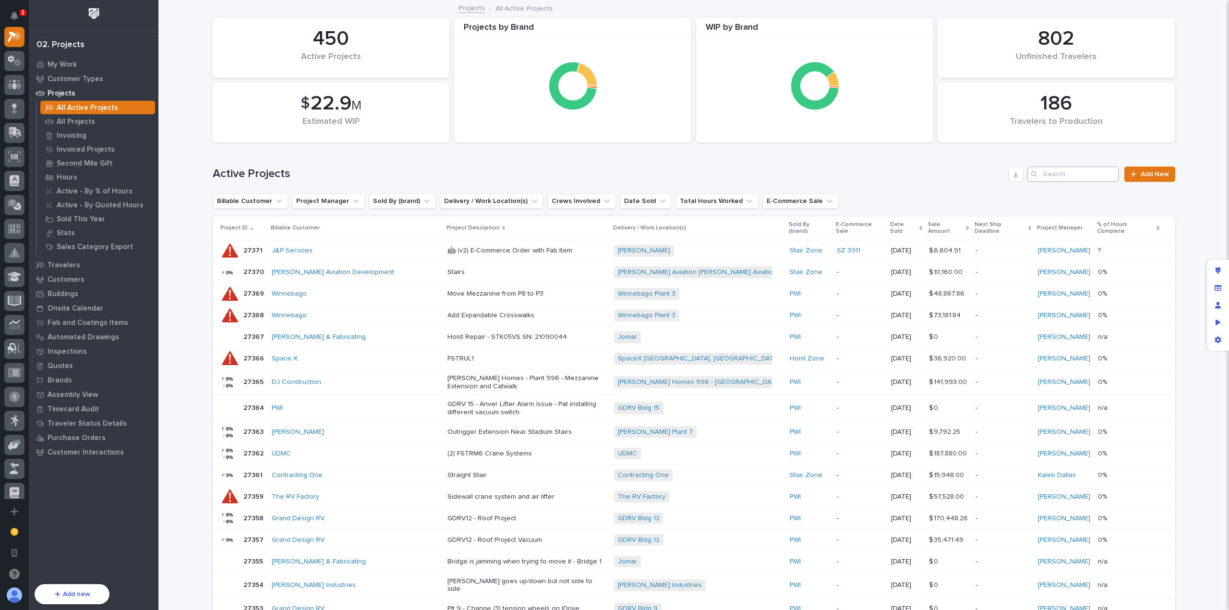 The image size is (1229, 610). Describe the element at coordinates (281, 454) in the screenshot. I see `a: UDMC` at that location.